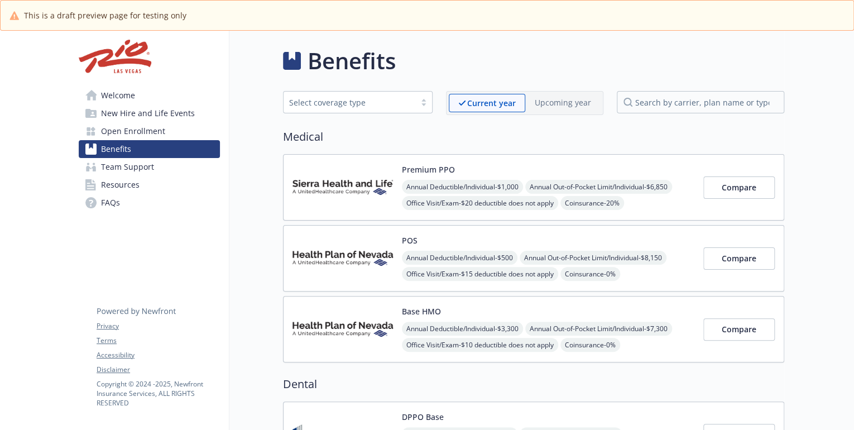 Image resolution: width=854 pixels, height=430 pixels. What do you see at coordinates (563, 103) in the screenshot?
I see `span: Upcoming year` at bounding box center [563, 103].